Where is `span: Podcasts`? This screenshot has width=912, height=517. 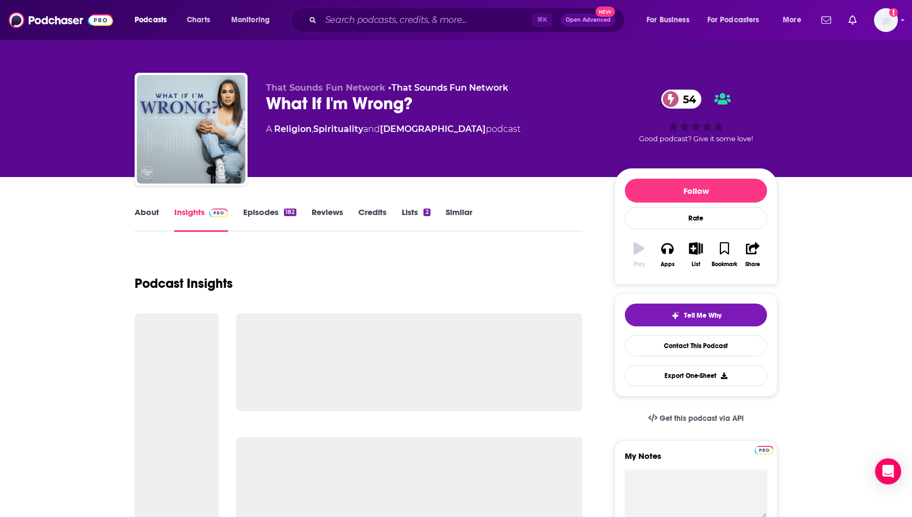
span: Podcasts is located at coordinates (150, 20).